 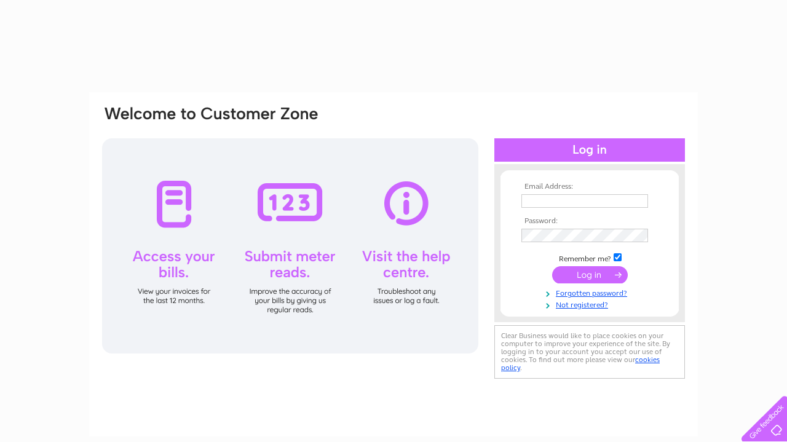 What do you see at coordinates (589, 187) in the screenshot?
I see `th: Email Address:` at bounding box center [589, 187].